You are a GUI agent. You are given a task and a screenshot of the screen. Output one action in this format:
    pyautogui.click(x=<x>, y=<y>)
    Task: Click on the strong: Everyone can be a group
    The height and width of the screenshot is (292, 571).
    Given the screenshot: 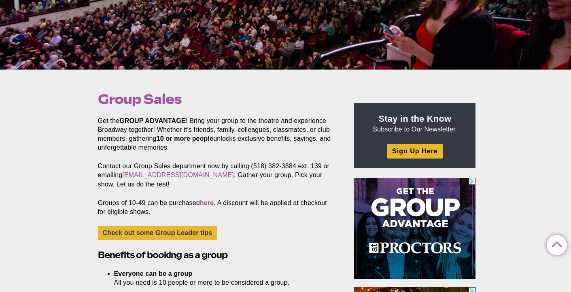 What is the action you would take?
    pyautogui.click(x=153, y=274)
    